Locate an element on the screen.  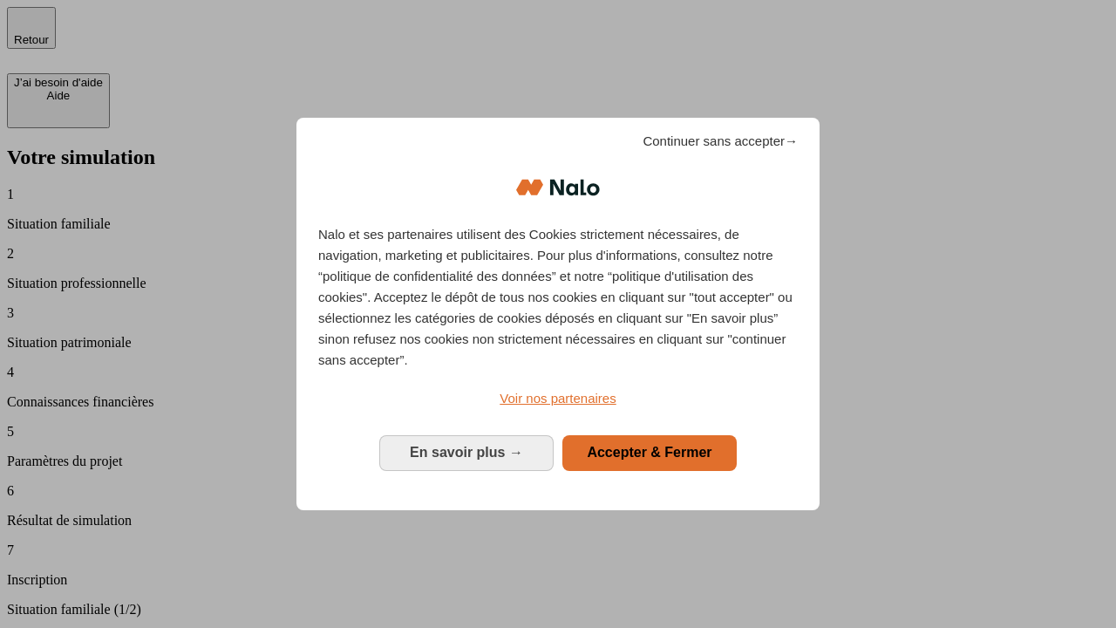
button: En savoir plus: Configurer vos consentements is located at coordinates (466, 452).